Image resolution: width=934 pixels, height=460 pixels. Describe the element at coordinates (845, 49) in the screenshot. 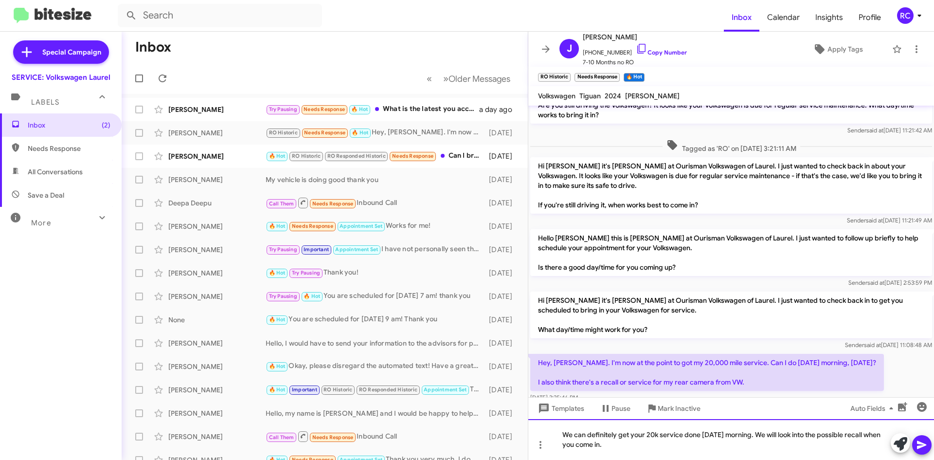

I see `span: Apply Tags` at that location.